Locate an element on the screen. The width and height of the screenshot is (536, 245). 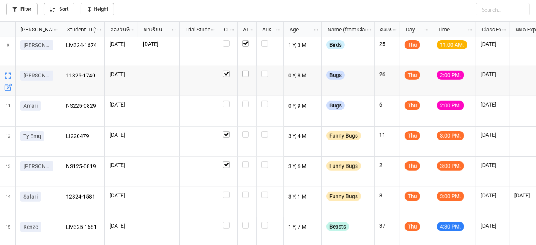
a: Sort is located at coordinates (59, 9).